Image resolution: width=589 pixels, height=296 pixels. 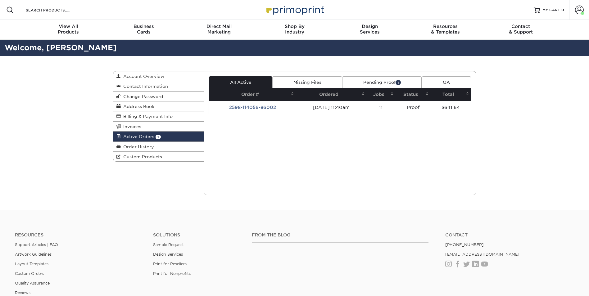 What do you see at coordinates (159, 106) in the screenshot?
I see `a: Address Book` at bounding box center [159, 106].